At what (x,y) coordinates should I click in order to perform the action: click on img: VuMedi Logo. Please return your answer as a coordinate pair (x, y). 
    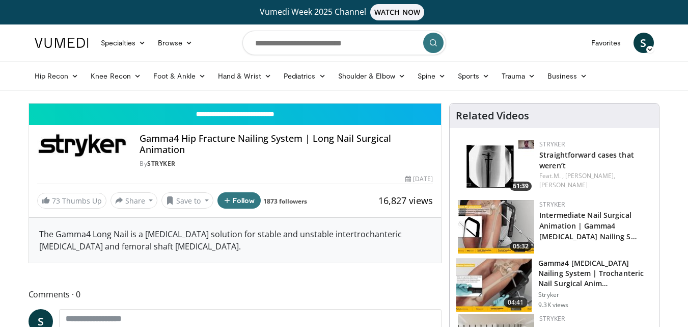
    Looking at the image, I should click on (62, 43).